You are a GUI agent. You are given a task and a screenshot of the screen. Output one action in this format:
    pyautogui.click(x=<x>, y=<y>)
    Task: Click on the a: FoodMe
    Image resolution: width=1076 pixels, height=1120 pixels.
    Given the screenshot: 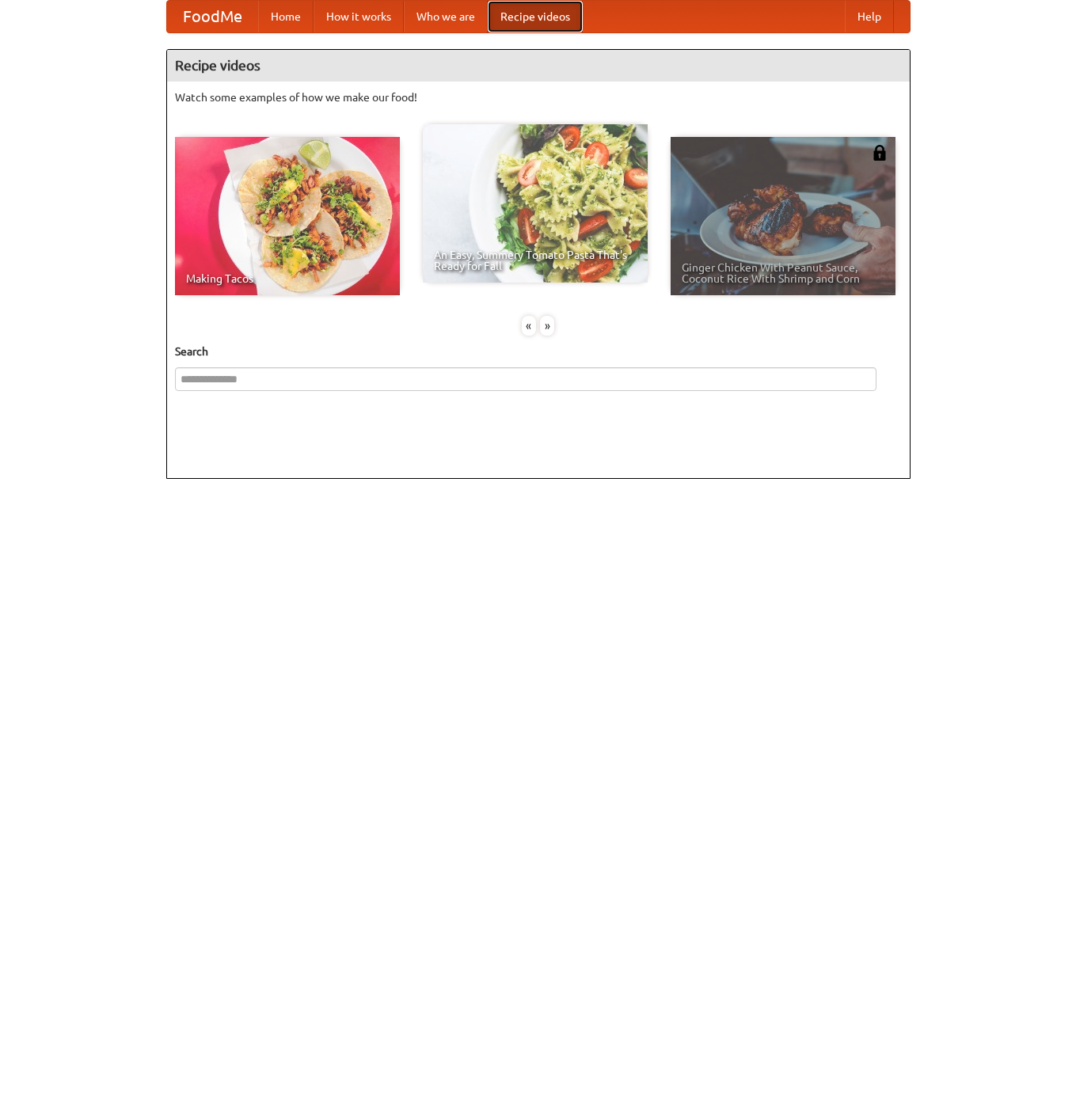 What is the action you would take?
    pyautogui.click(x=213, y=17)
    